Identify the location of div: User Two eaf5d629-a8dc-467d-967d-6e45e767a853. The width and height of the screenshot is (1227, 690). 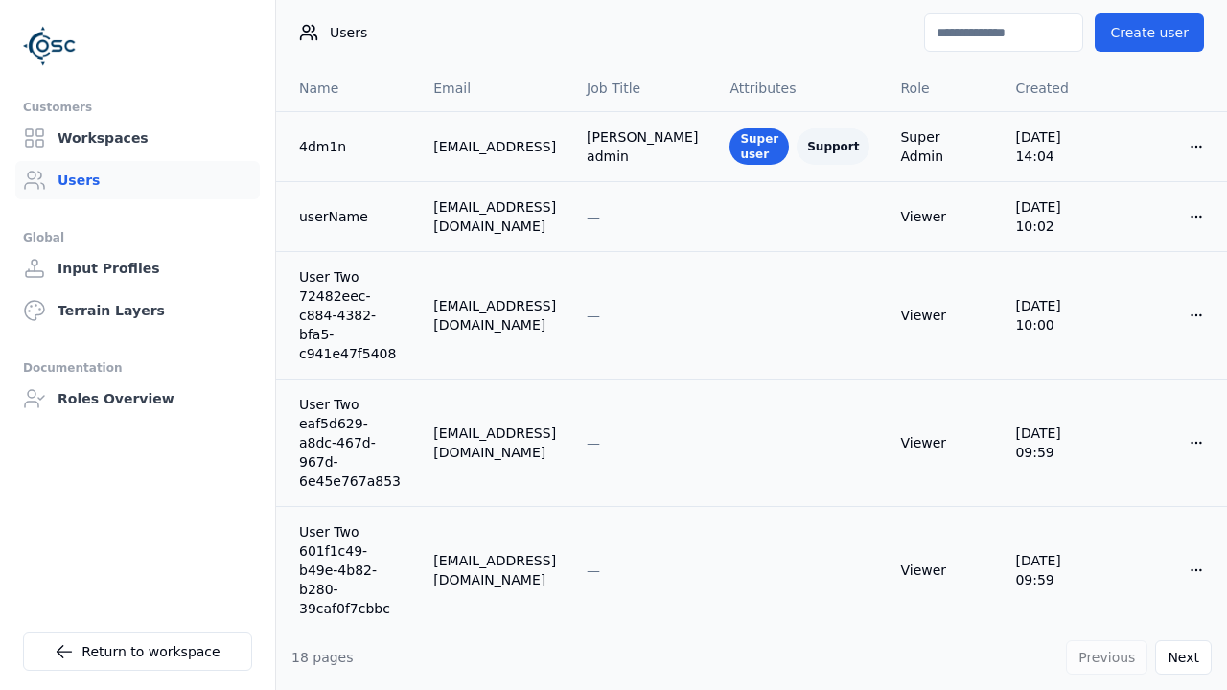
(351, 443).